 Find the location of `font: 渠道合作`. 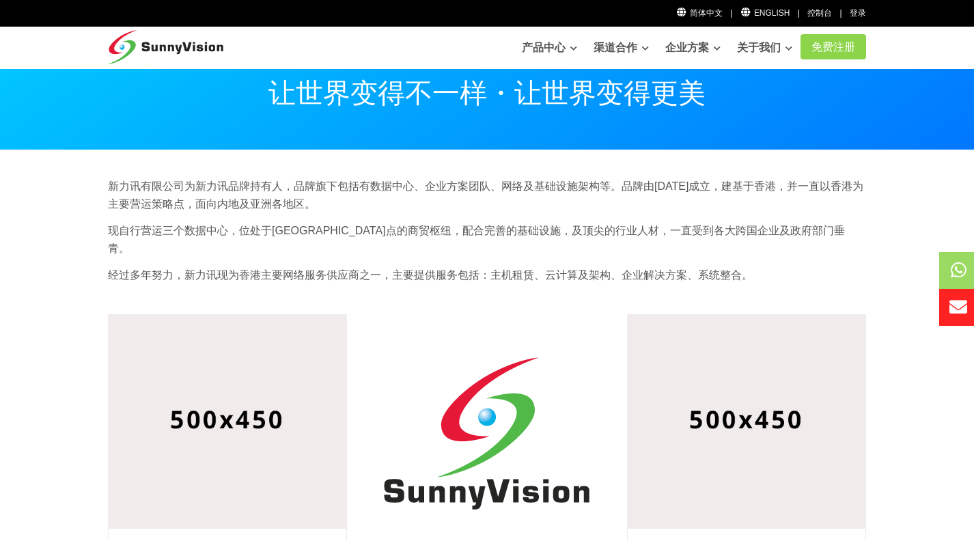

font: 渠道合作 is located at coordinates (615, 47).